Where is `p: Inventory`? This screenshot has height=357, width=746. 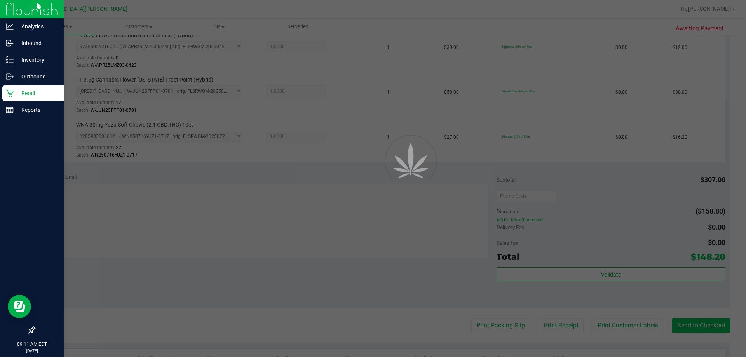
p: Inventory is located at coordinates (37, 60).